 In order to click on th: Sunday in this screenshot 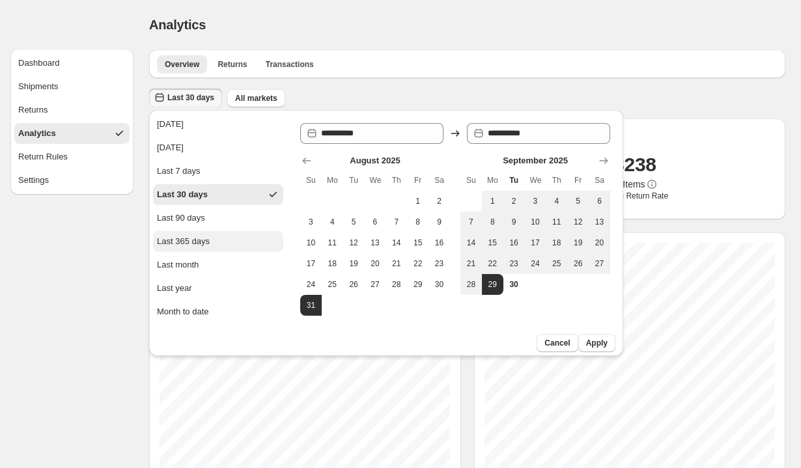, I will do `click(471, 180)`.